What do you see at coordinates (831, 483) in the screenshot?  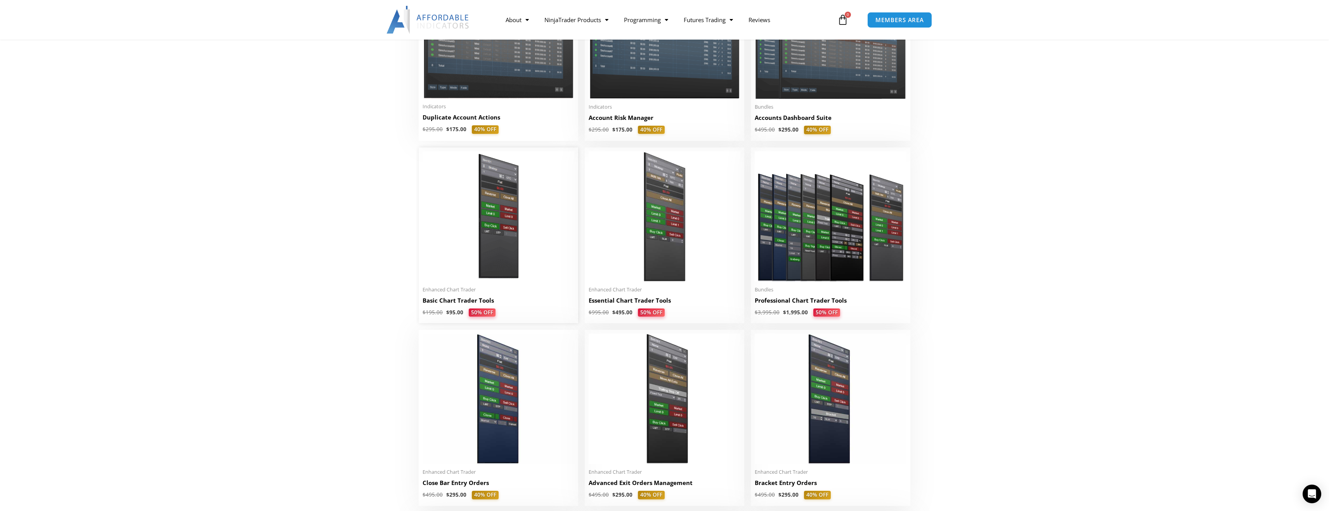 I see `h2: Bracket Entry Orders` at bounding box center [831, 483].